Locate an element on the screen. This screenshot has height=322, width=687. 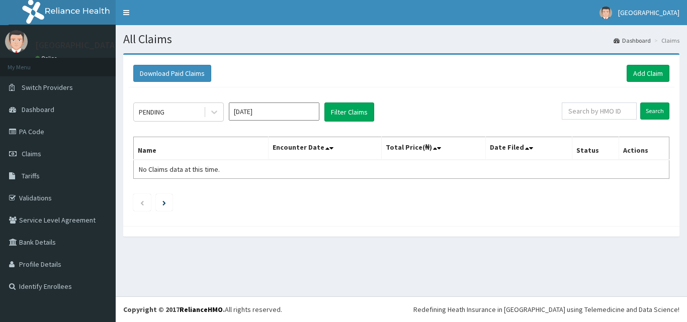
a: Next page is located at coordinates (164, 203).